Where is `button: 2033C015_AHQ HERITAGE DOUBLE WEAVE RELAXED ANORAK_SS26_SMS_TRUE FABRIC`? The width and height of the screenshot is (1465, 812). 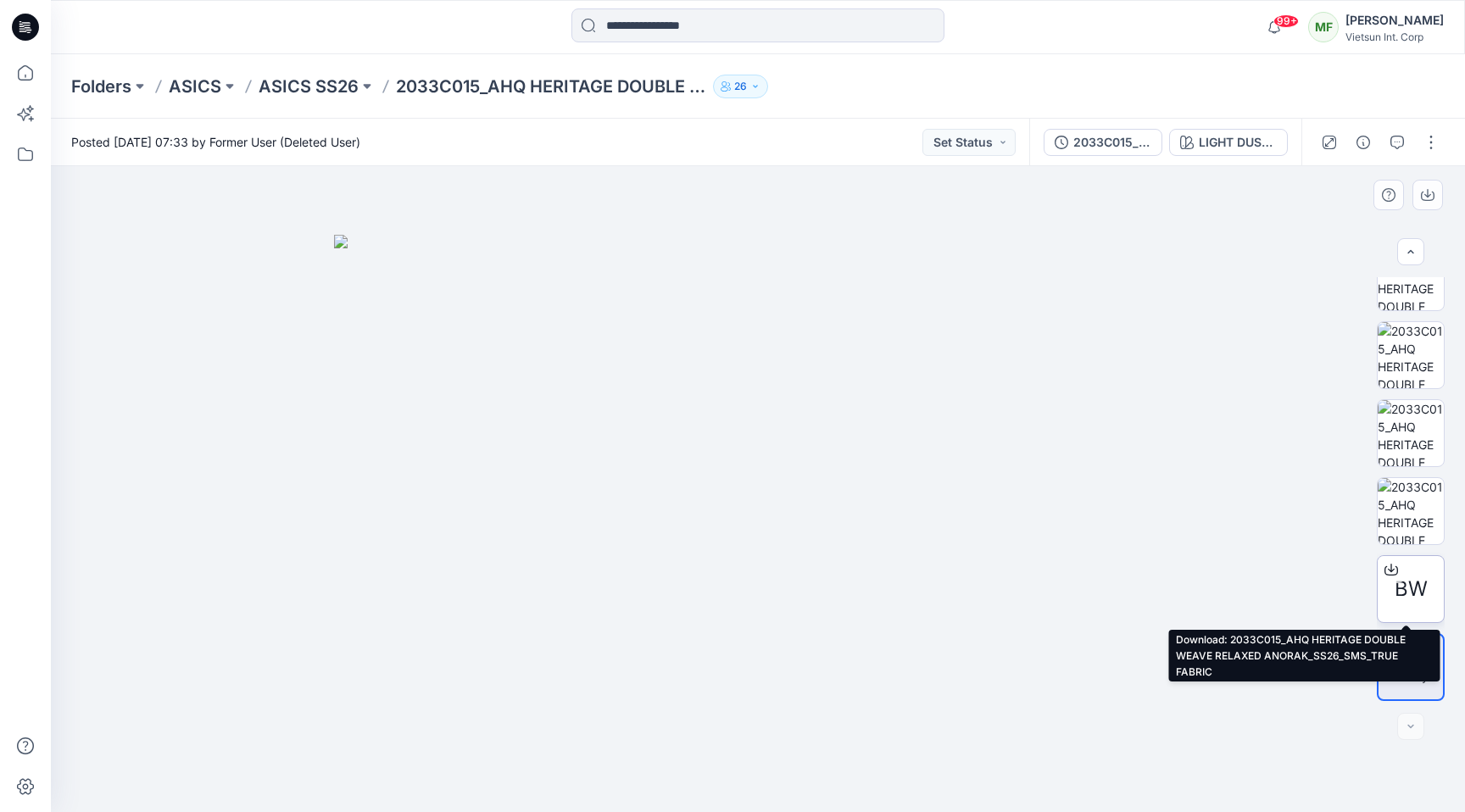 button: 2033C015_AHQ HERITAGE DOUBLE WEAVE RELAXED ANORAK_SS26_SMS_TRUE FABRIC is located at coordinates (1103, 142).